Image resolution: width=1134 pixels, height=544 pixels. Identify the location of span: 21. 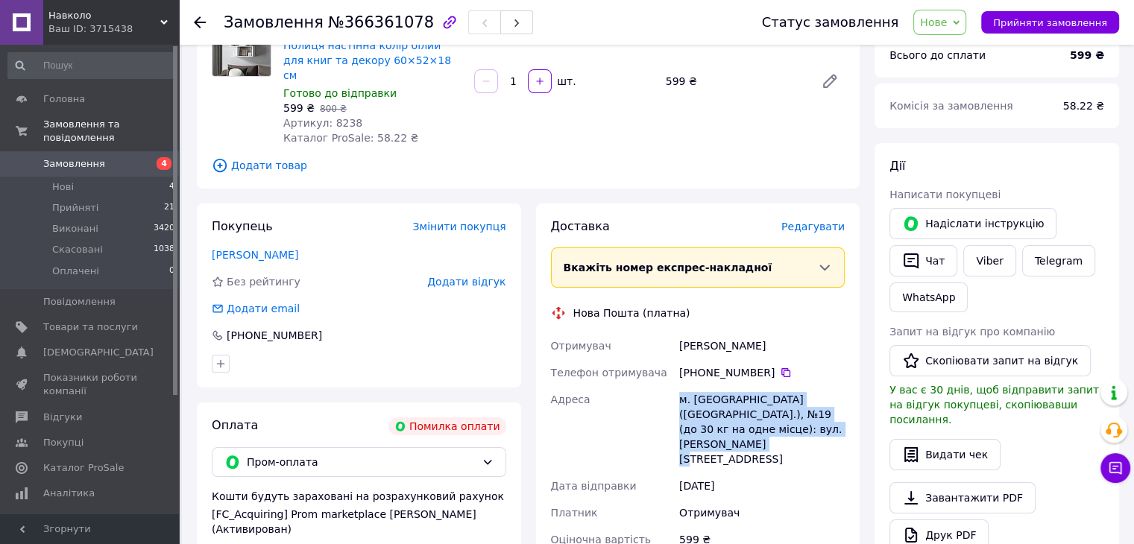
(169, 208).